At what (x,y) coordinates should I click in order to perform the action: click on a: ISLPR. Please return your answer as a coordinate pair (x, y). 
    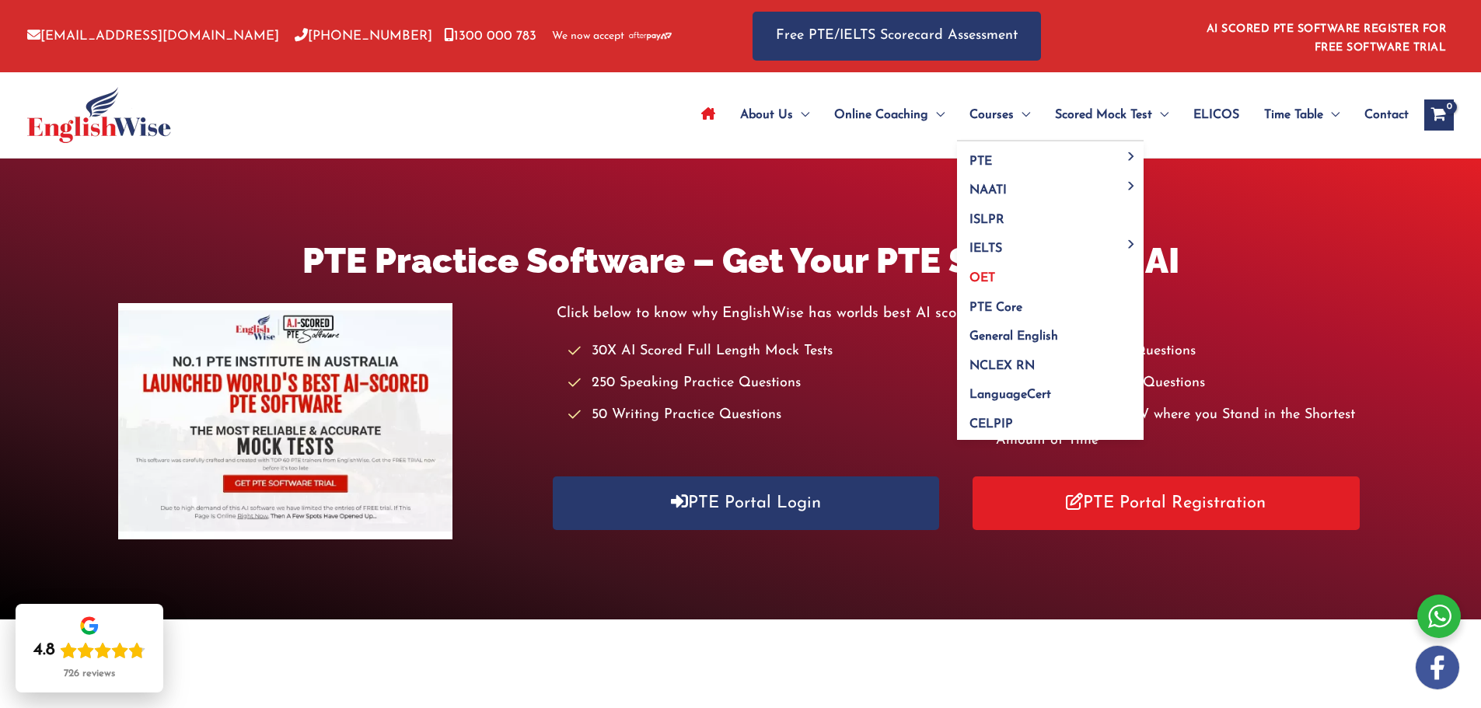
    Looking at the image, I should click on (1050, 215).